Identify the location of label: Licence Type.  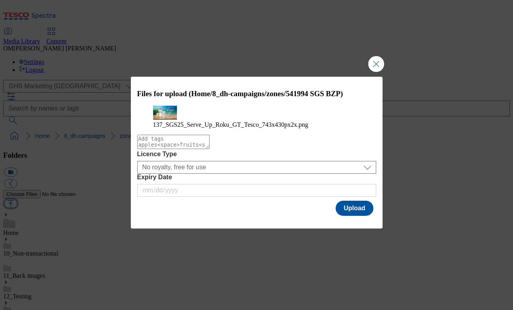
(257, 154).